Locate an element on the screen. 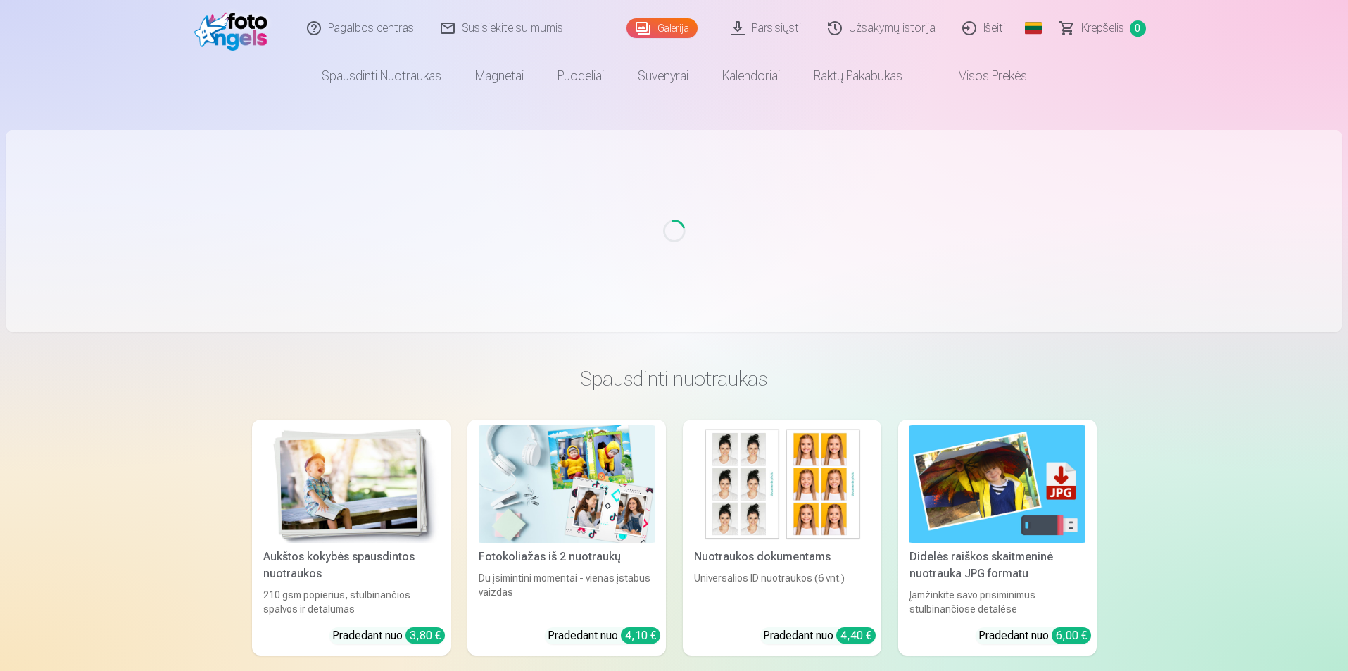 This screenshot has height=671, width=1348. img: Didelės raiškos skaitmeninė nuotrauka JPG formatu is located at coordinates (998, 484).